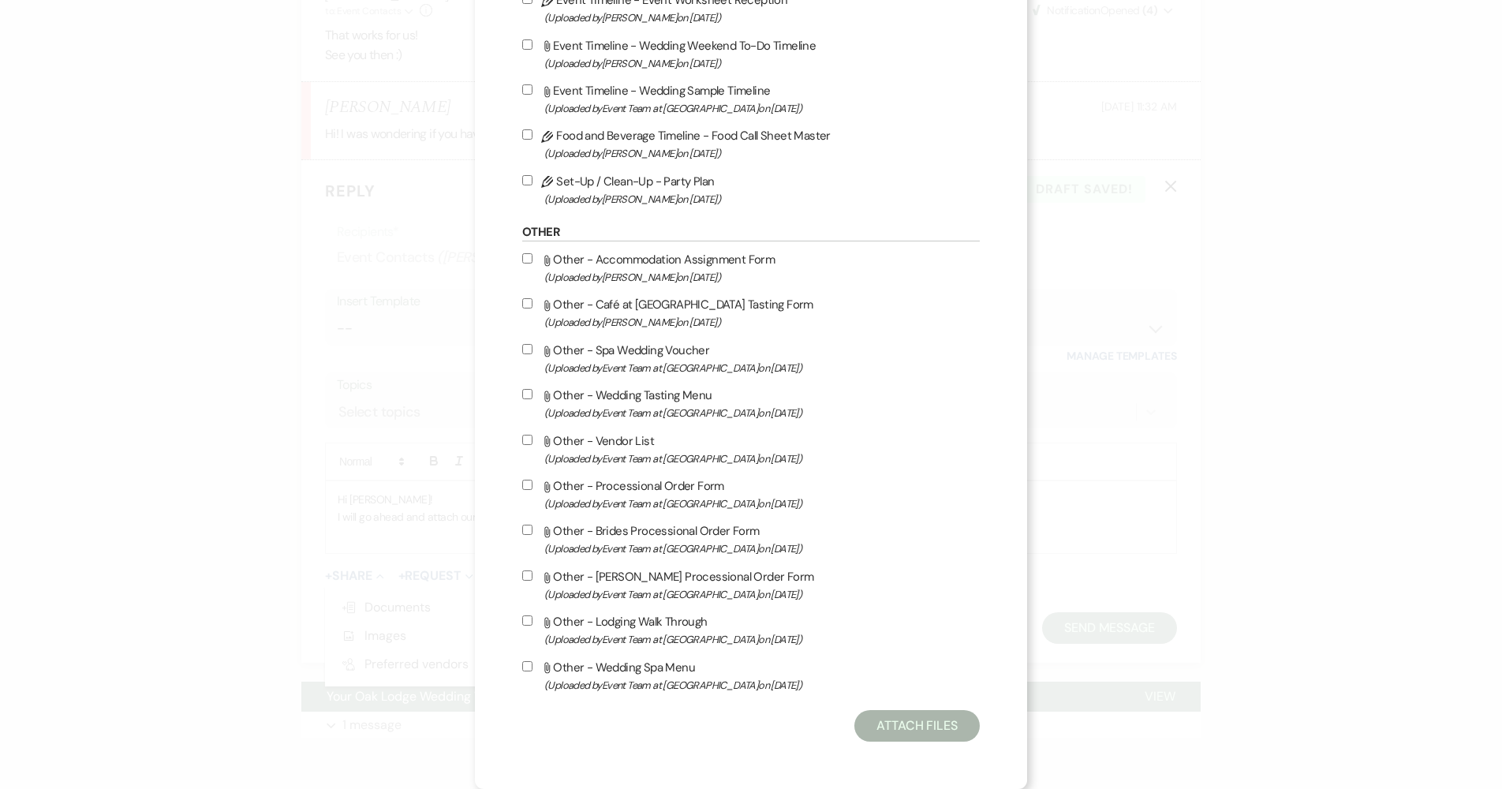 The height and width of the screenshot is (789, 1502). Describe the element at coordinates (751, 403) in the screenshot. I see `label: Other - Wedding Tasting Menu` at that location.